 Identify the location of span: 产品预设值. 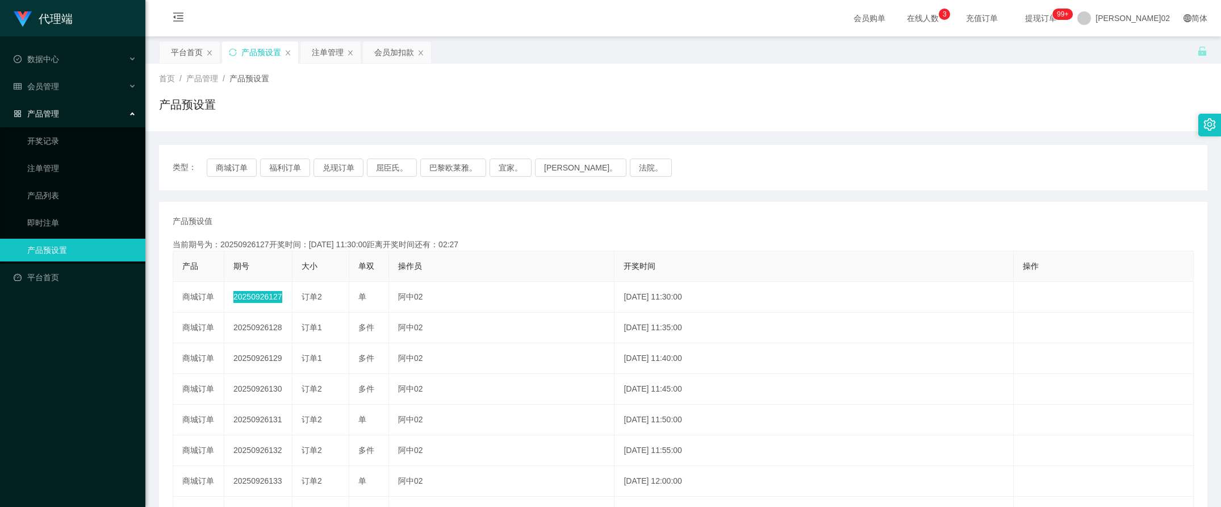
(193, 221).